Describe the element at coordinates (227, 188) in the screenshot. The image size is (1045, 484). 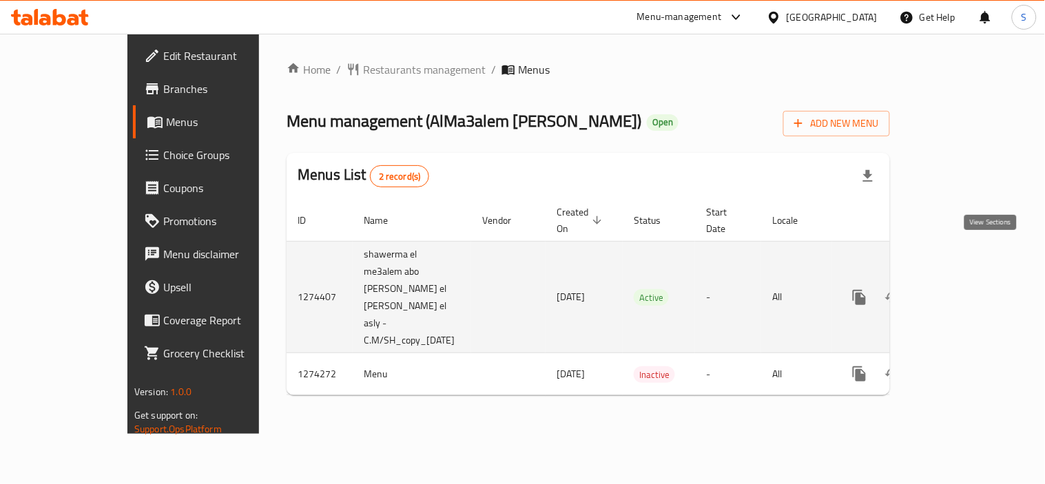
I see `span: Coupons` at that location.